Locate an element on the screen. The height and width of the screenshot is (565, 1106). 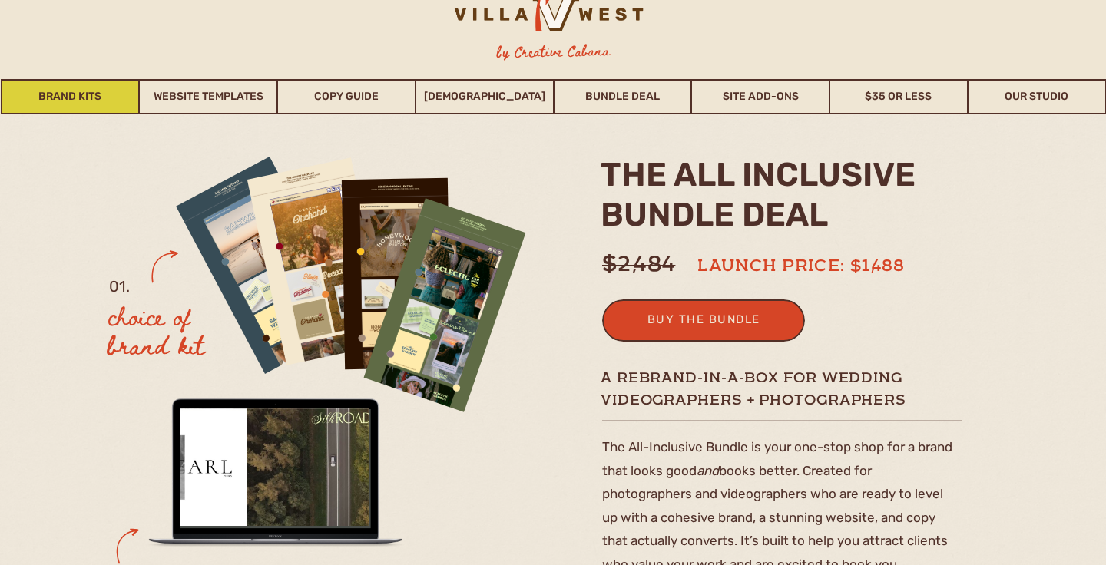
a: $35 or Less is located at coordinates (898, 97).